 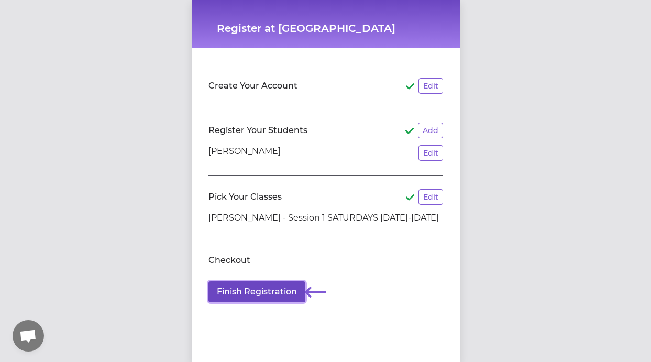 I want to click on h2: Checkout, so click(x=229, y=260).